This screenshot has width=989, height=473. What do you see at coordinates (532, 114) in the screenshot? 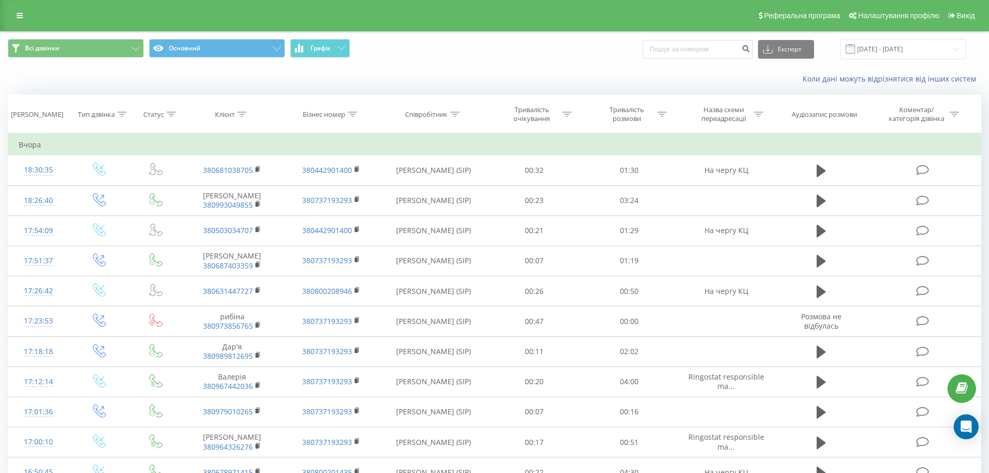
I see `div: Тривалість очікування` at bounding box center [532, 114].